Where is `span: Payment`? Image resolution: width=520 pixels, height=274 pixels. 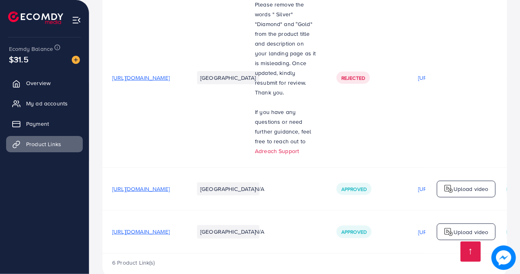 span: Payment is located at coordinates (38, 124).